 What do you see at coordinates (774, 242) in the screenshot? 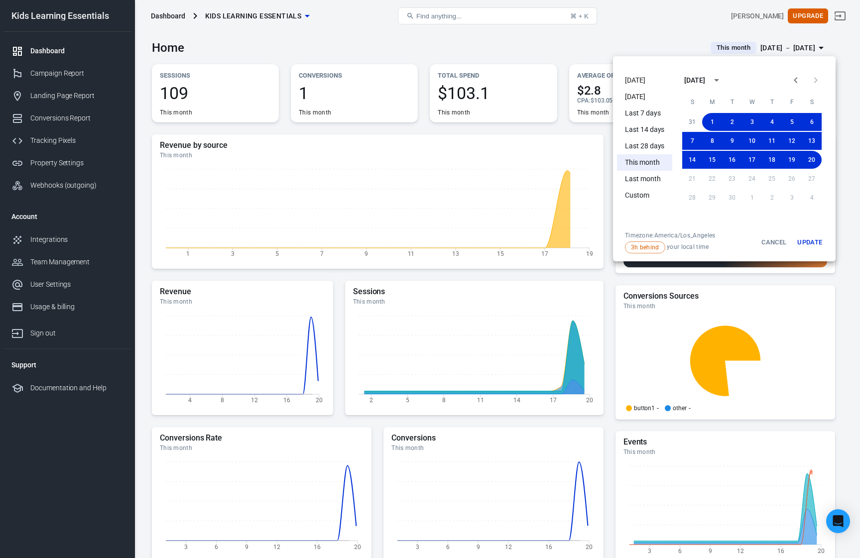
I see `button: Cancel` at bounding box center [774, 242].